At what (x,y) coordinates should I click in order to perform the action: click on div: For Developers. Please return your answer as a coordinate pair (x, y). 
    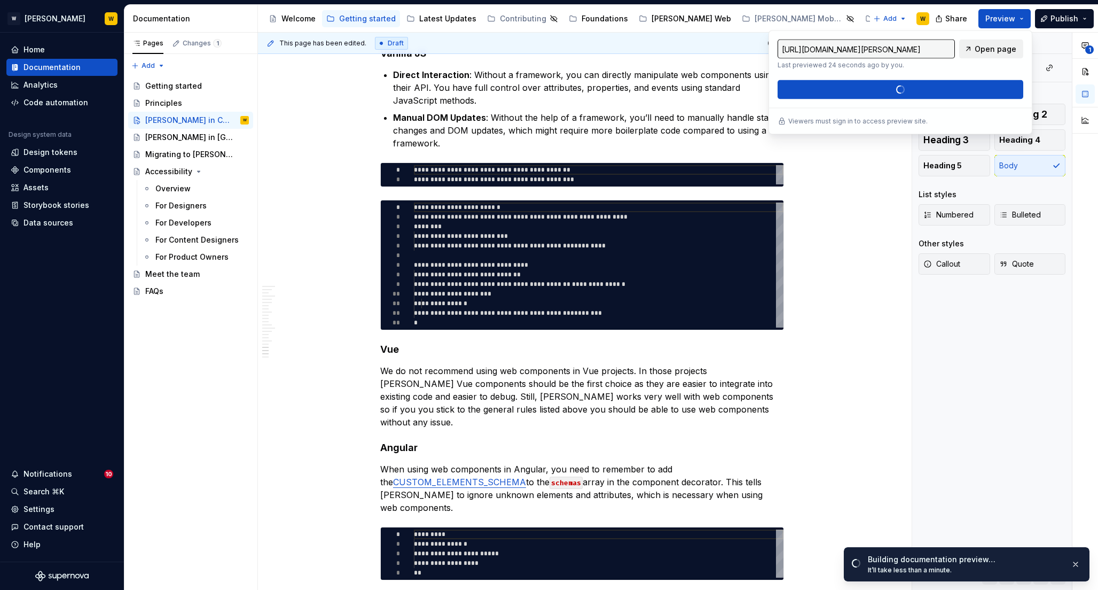
    Looking at the image, I should click on (183, 223).